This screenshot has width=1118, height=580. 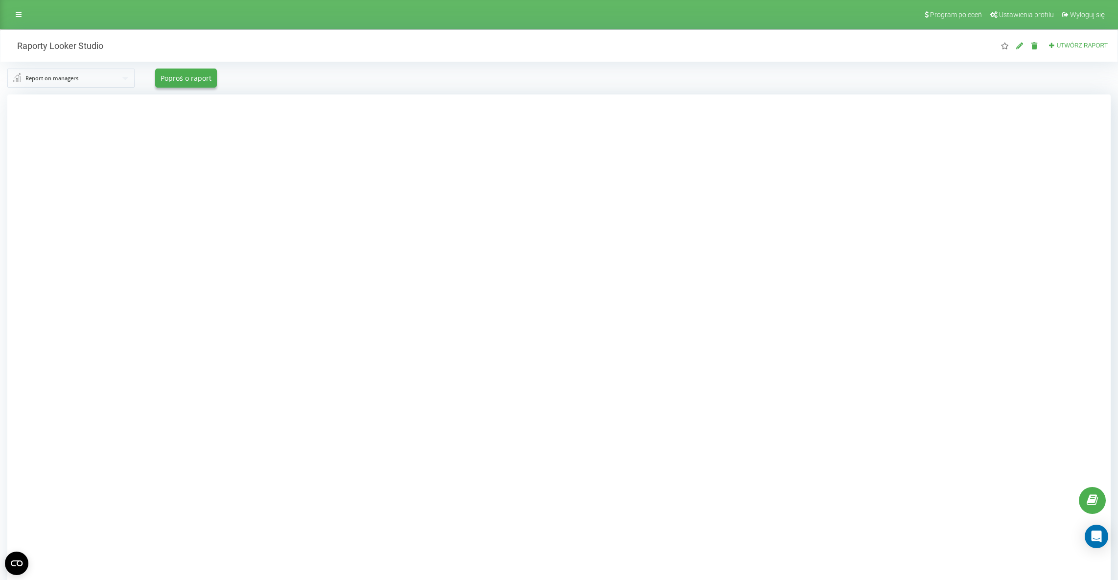 What do you see at coordinates (956, 15) in the screenshot?
I see `span: Program poleceń` at bounding box center [956, 15].